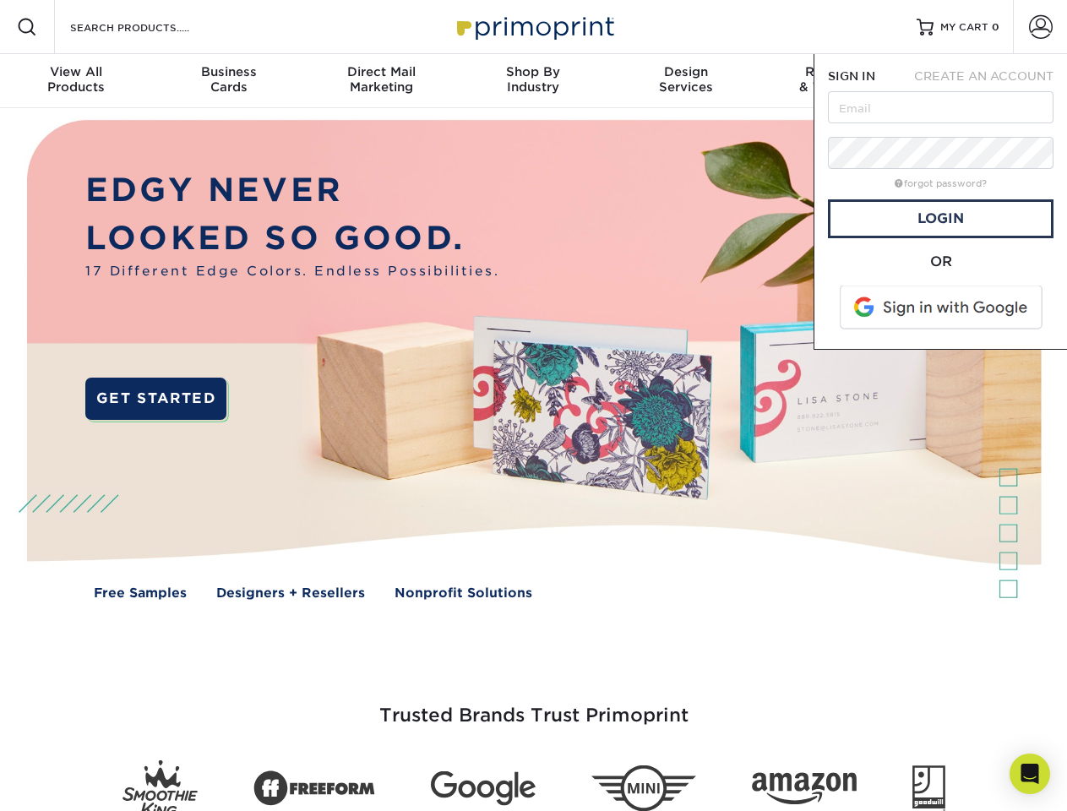 The image size is (1067, 811). I want to click on span: Business, so click(228, 72).